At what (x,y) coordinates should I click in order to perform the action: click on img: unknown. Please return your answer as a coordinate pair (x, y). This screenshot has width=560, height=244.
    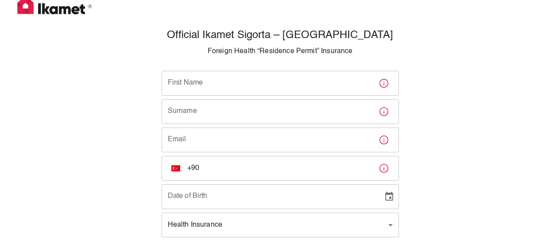
    Looking at the image, I should click on (176, 168).